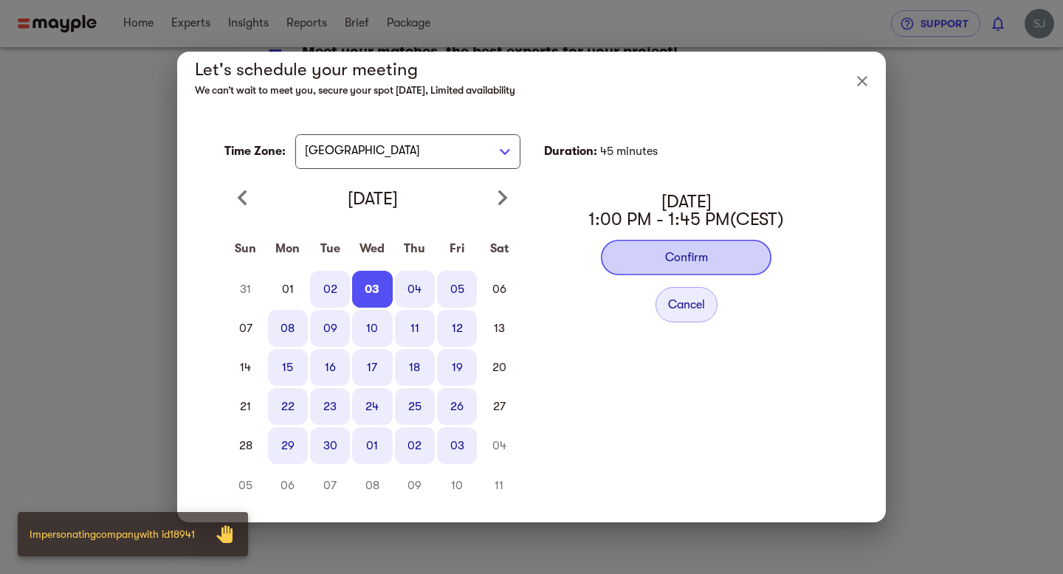 This screenshot has height=574, width=1063. I want to click on button: 16, so click(330, 368).